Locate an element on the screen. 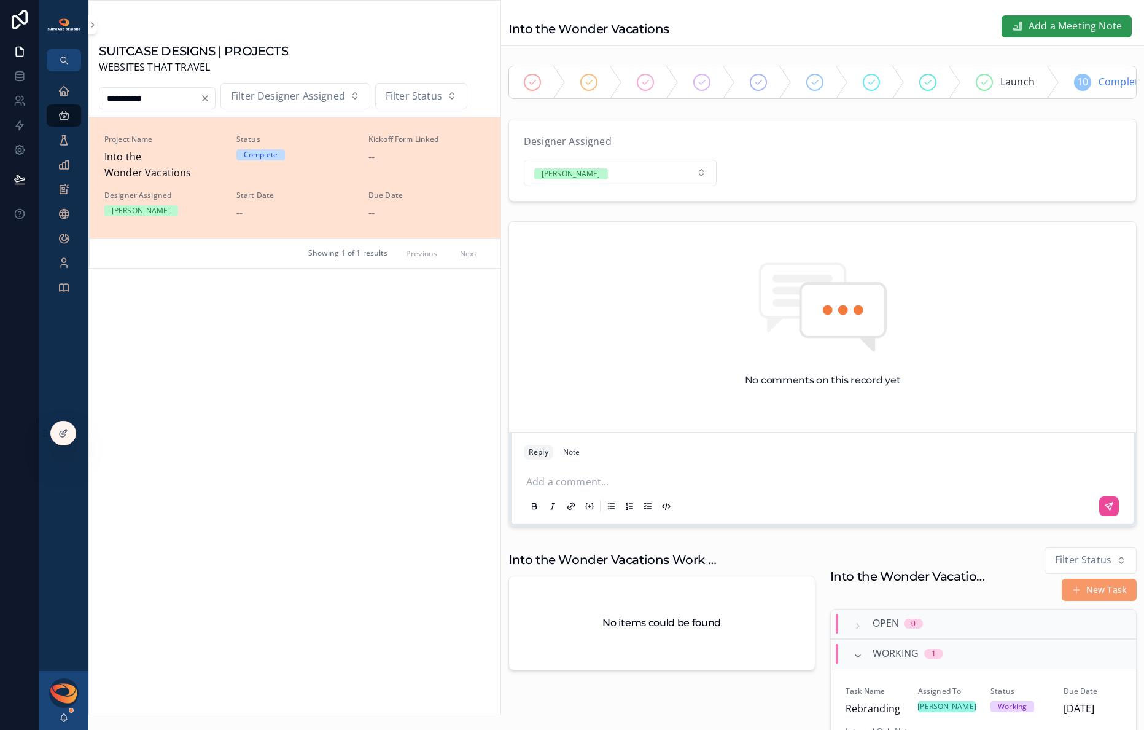  button: New Task is located at coordinates (1099, 590).